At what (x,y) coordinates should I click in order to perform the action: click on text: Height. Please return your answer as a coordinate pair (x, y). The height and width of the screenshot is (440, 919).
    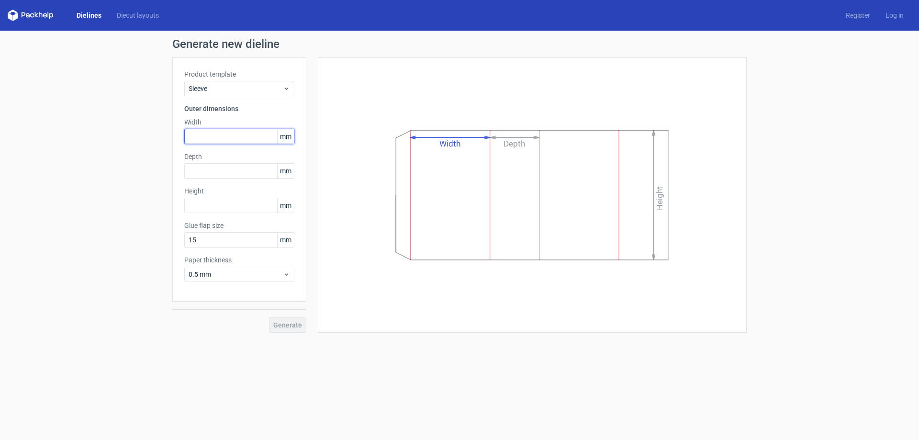
    Looking at the image, I should click on (660, 198).